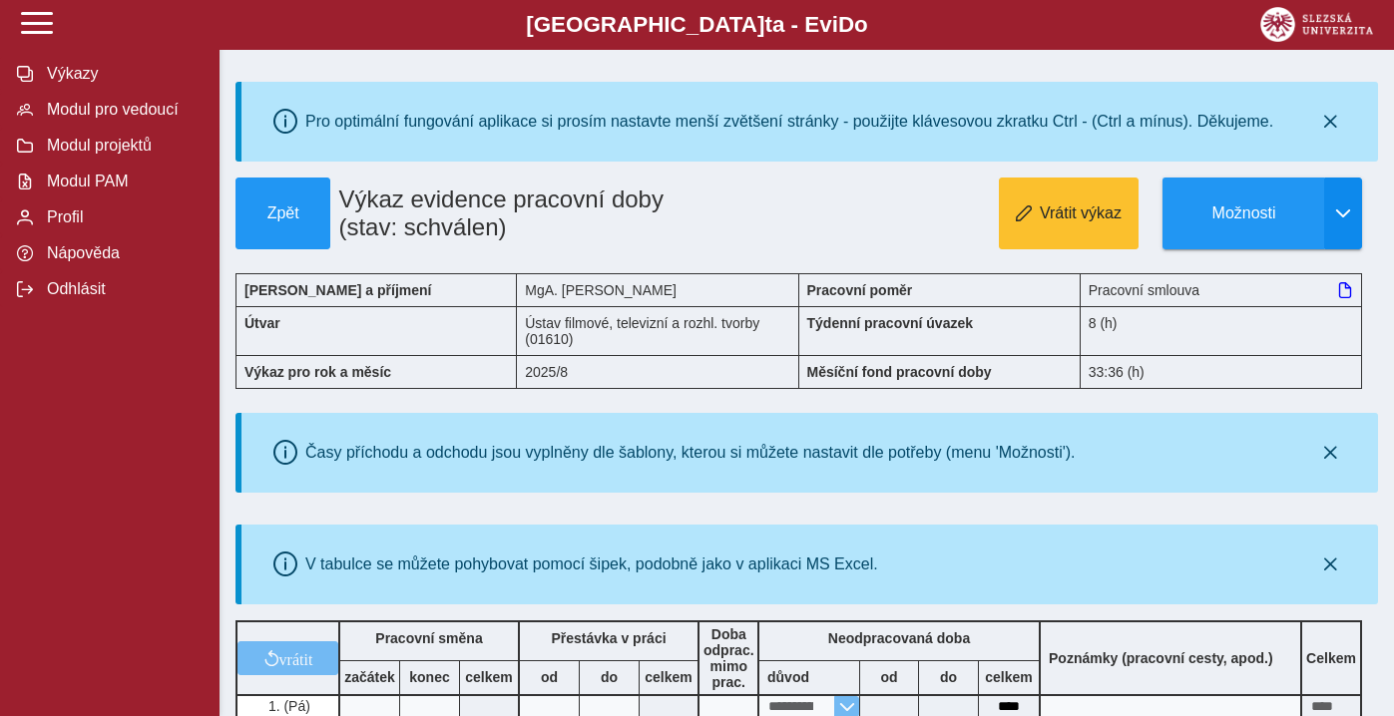 The width and height of the screenshot is (1394, 716). Describe the element at coordinates (788, 677) in the screenshot. I see `b: důvod` at that location.